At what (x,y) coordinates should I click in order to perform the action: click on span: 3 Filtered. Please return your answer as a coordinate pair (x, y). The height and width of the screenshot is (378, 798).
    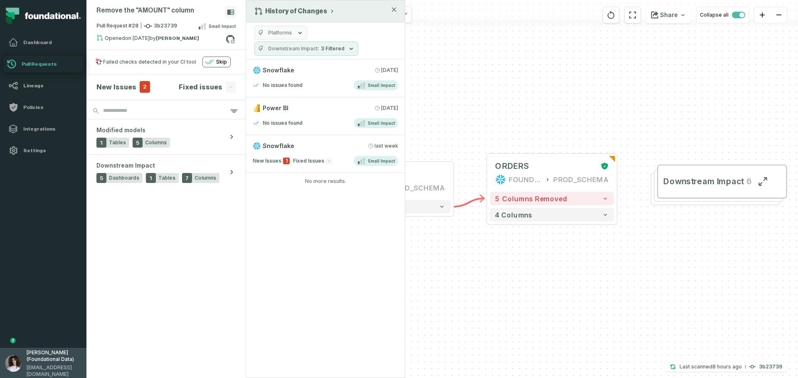
    Looking at the image, I should click on (332, 49).